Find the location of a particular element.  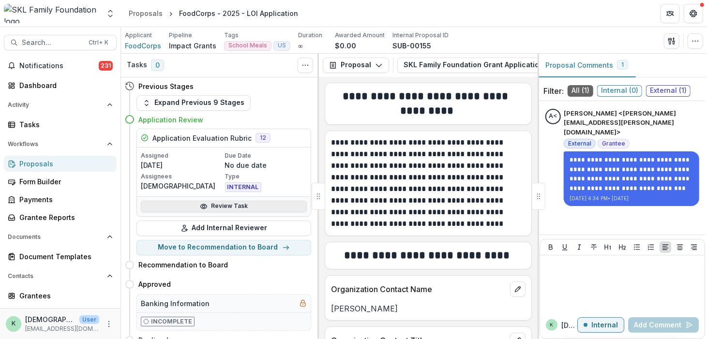

span: External ( 1 ) is located at coordinates (668, 91).